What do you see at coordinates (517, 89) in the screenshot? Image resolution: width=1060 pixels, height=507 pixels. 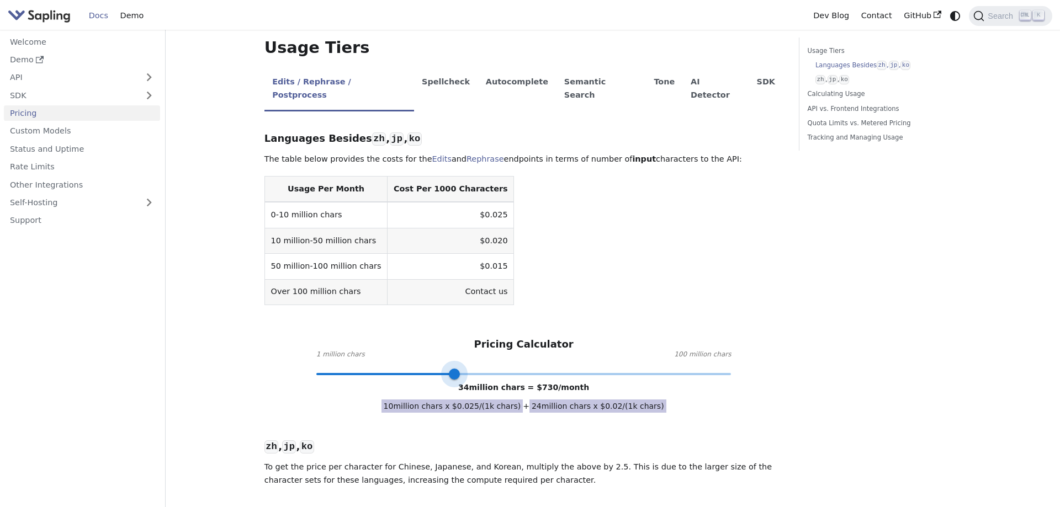 I see `li: Autocomplete` at bounding box center [517, 89].